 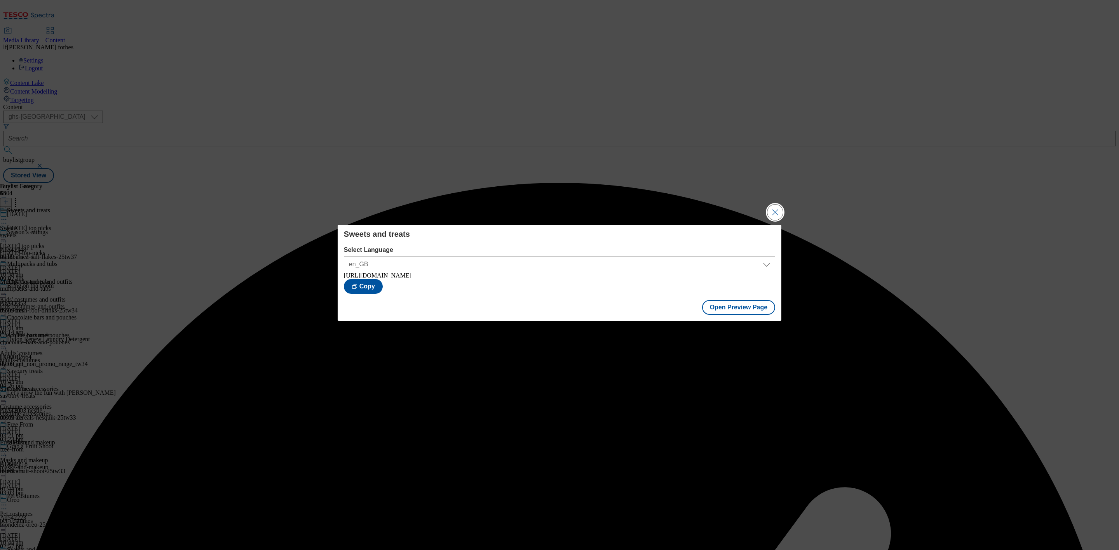 I want to click on button: Copy, so click(x=363, y=287).